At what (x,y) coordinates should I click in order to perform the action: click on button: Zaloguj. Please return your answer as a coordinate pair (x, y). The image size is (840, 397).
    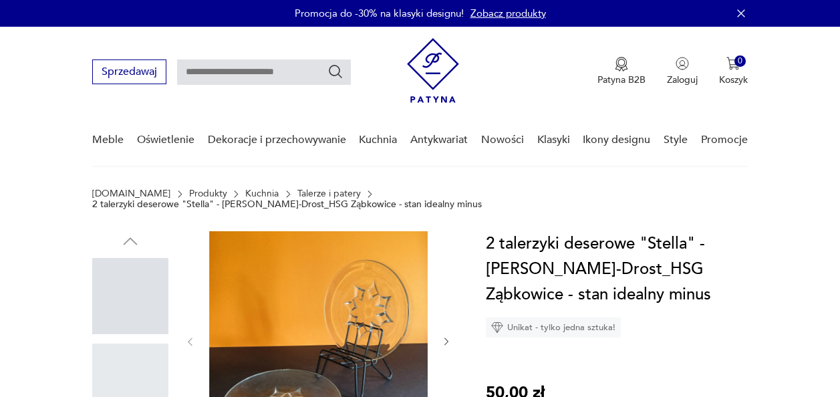
    Looking at the image, I should click on (682, 71).